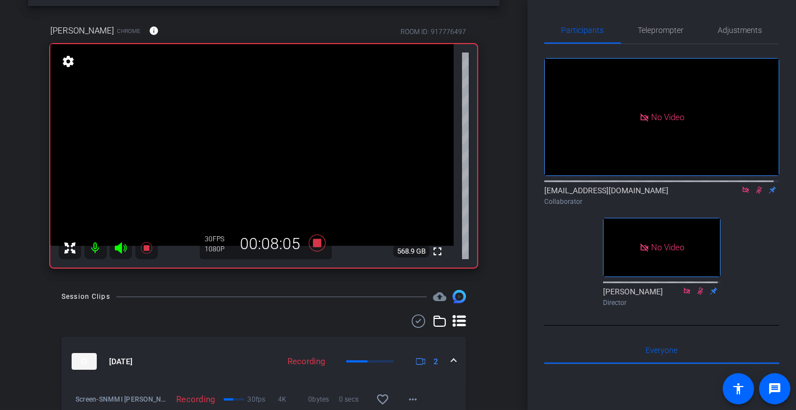 The height and width of the screenshot is (410, 796). Describe the element at coordinates (738, 389) in the screenshot. I see `mat-icon: accessibility` at that location.